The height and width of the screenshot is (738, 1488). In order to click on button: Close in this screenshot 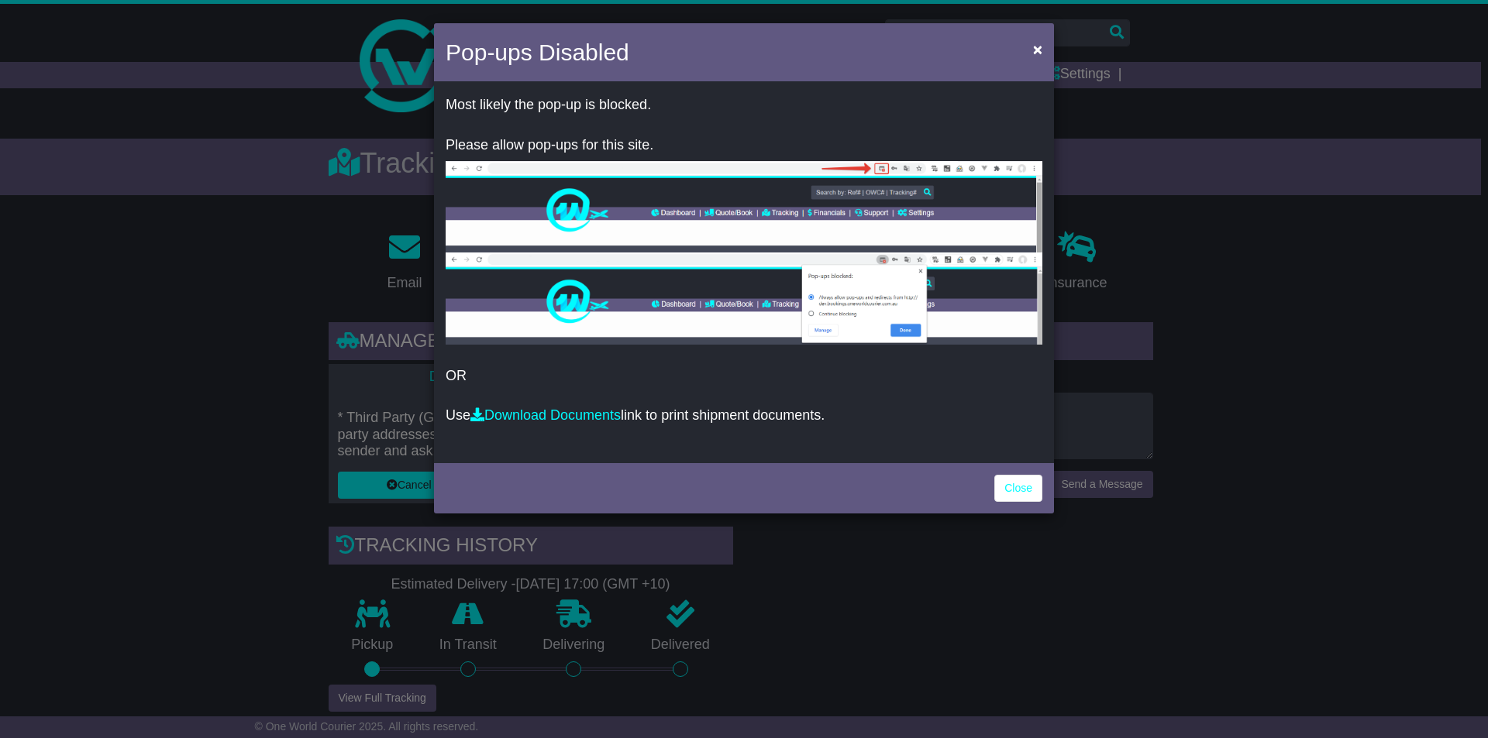, I will do `click(1038, 49)`.